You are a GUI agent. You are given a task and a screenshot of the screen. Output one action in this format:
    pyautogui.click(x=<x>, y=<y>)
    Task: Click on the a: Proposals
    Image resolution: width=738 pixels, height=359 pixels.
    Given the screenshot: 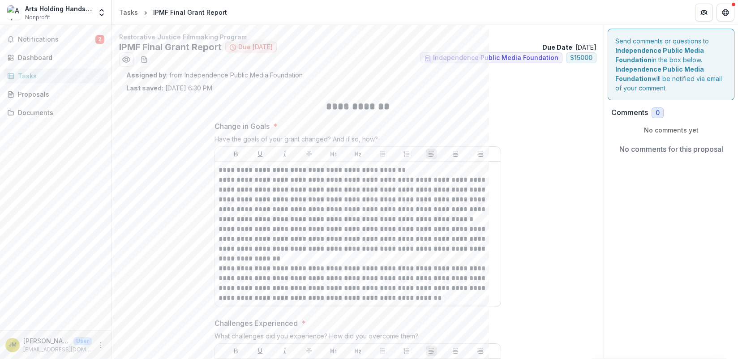 What is the action you would take?
    pyautogui.click(x=56, y=94)
    